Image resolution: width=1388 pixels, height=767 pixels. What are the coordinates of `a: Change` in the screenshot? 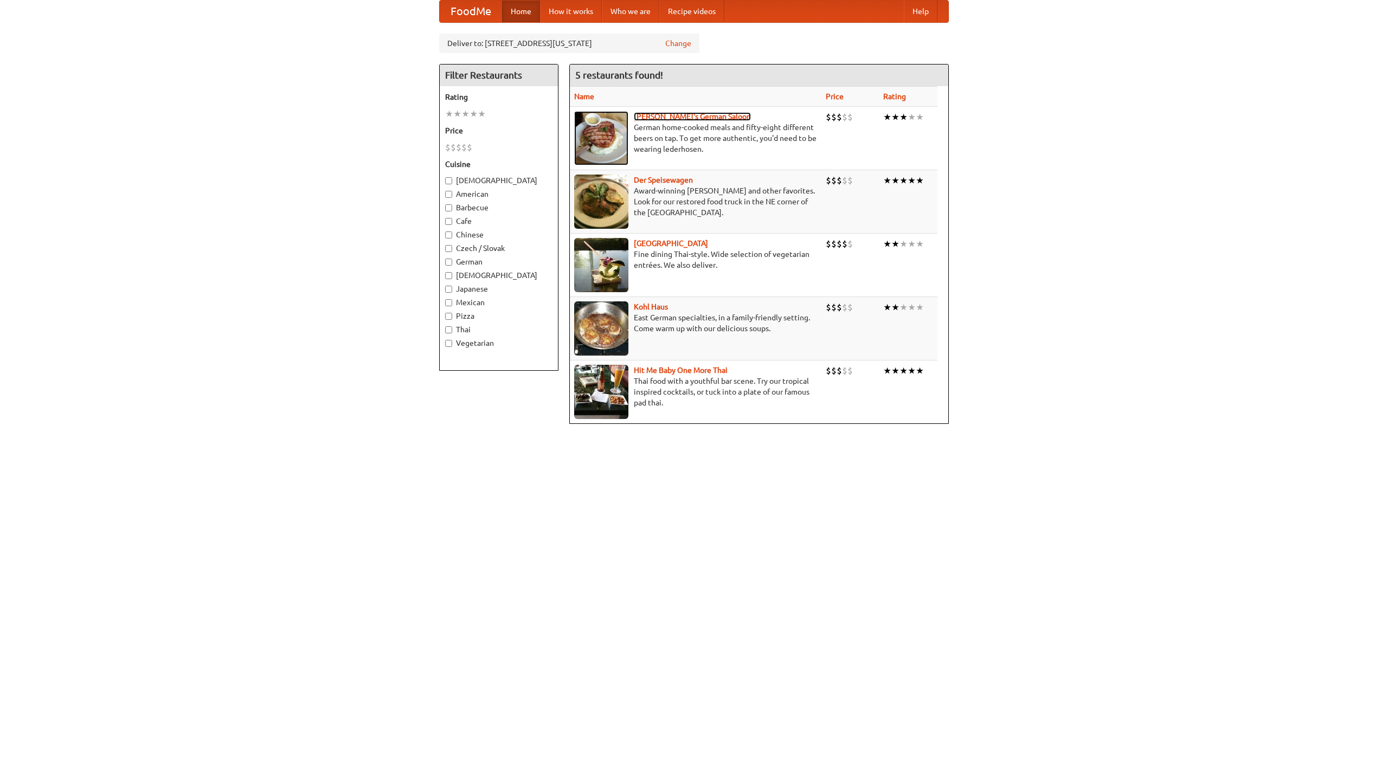 It's located at (678, 43).